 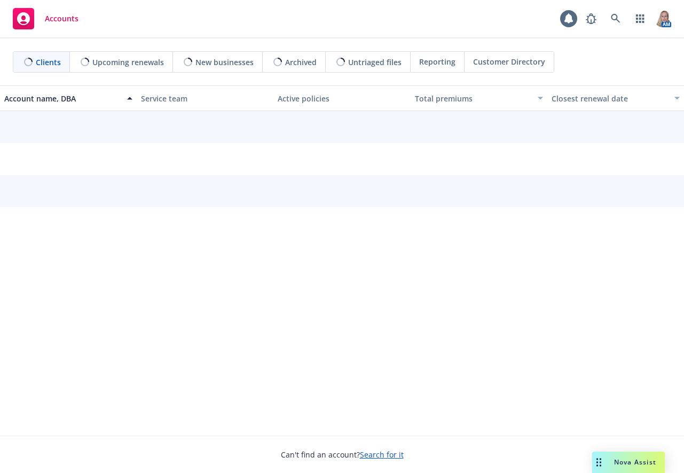 What do you see at coordinates (63, 98) in the screenshot?
I see `div: Account name, DBA` at bounding box center [63, 98].